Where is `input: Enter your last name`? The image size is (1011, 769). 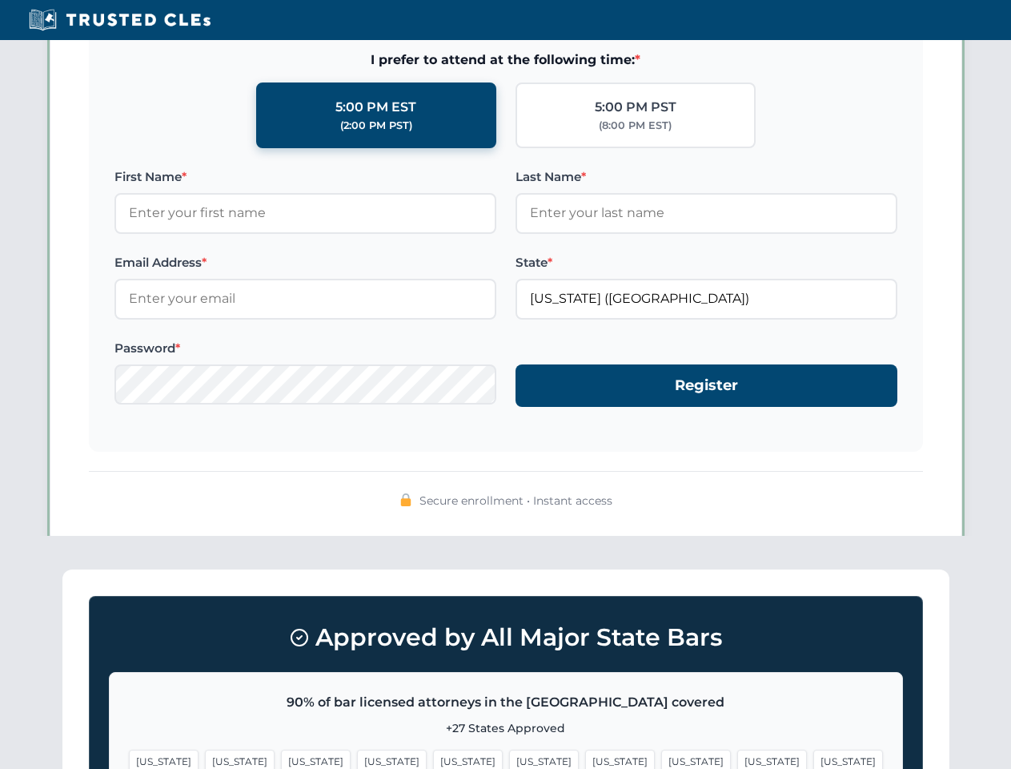
input: Enter your last name is located at coordinates (706, 213).